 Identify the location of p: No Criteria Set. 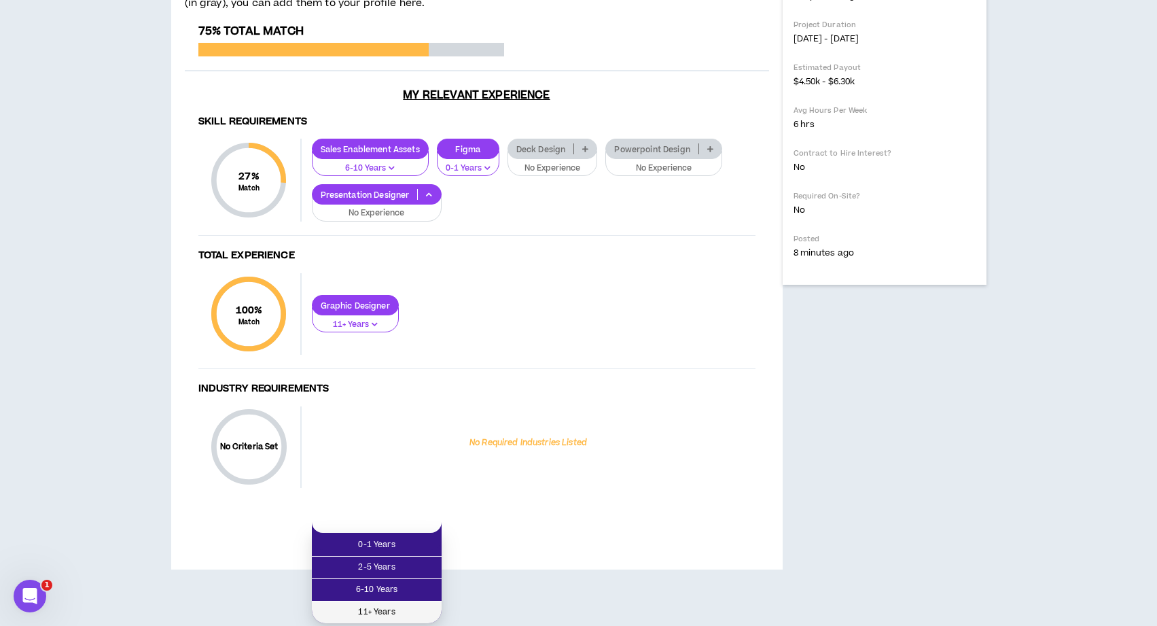
(249, 446).